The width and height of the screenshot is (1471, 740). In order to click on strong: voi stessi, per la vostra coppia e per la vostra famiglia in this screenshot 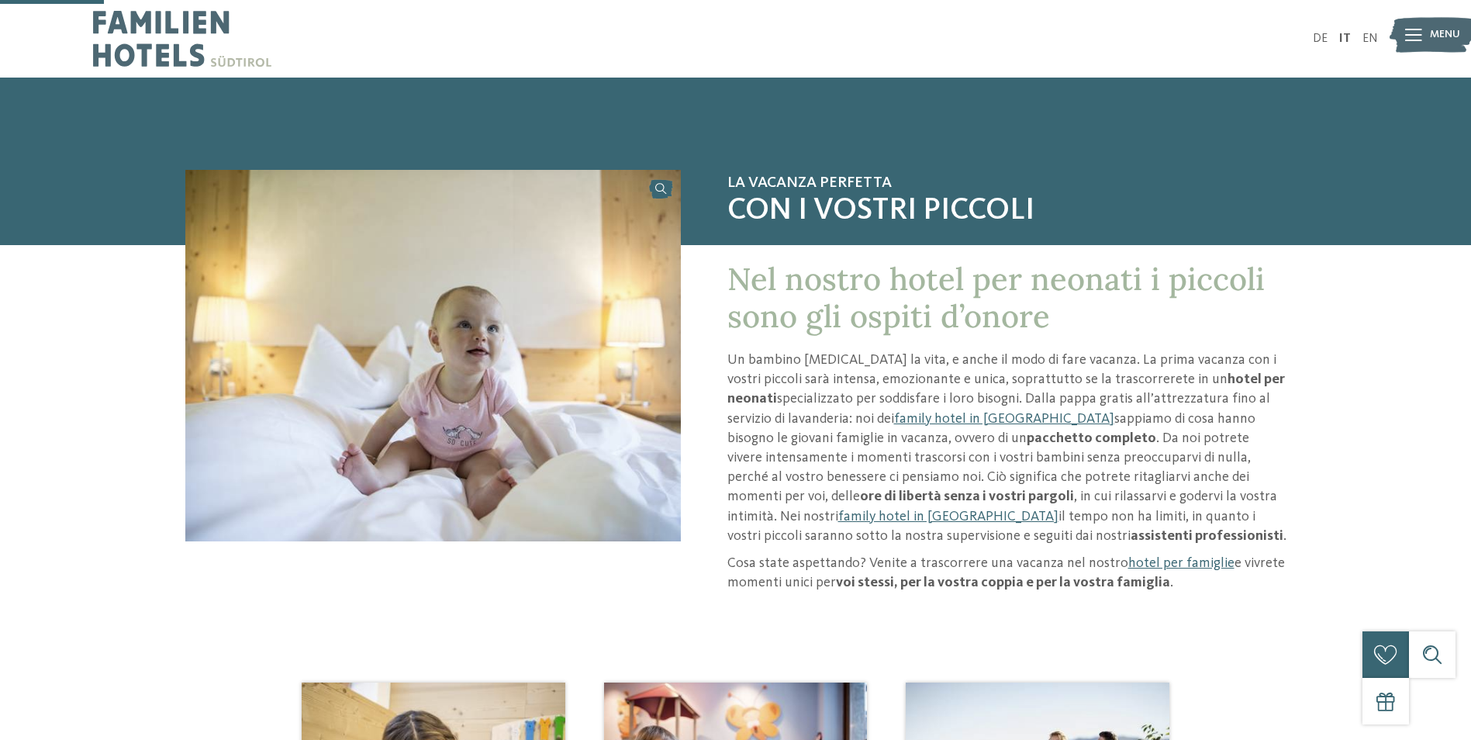, I will do `click(1003, 582)`.